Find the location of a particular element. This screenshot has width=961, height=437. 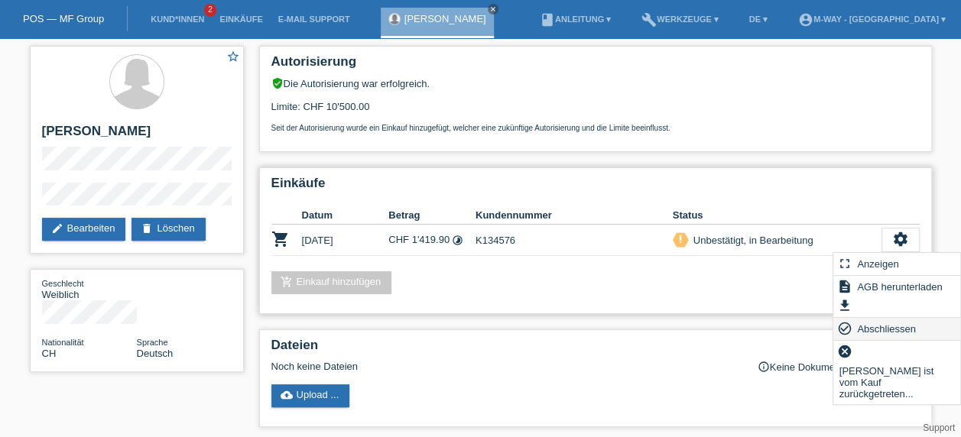

a: Einkäufe is located at coordinates (241, 19).